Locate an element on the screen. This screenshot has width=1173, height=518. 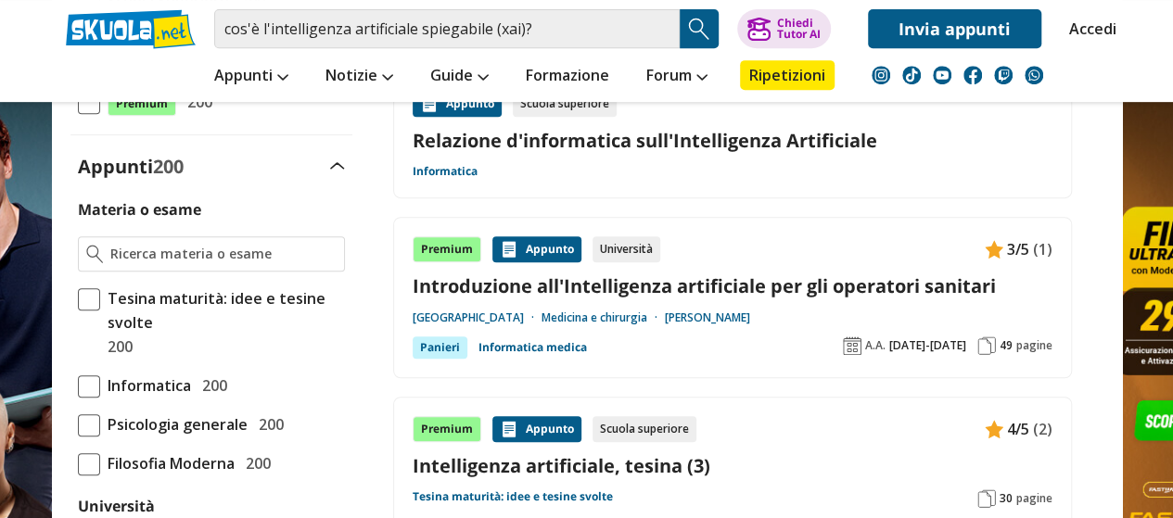
a: Invia appunti is located at coordinates (954, 29).